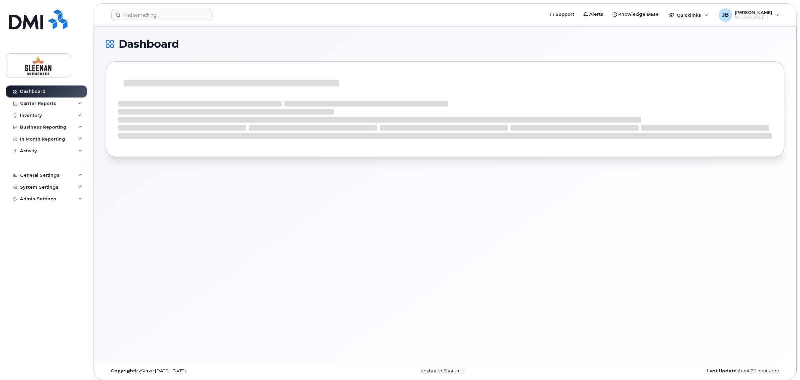  I want to click on strong: Last Update, so click(722, 371).